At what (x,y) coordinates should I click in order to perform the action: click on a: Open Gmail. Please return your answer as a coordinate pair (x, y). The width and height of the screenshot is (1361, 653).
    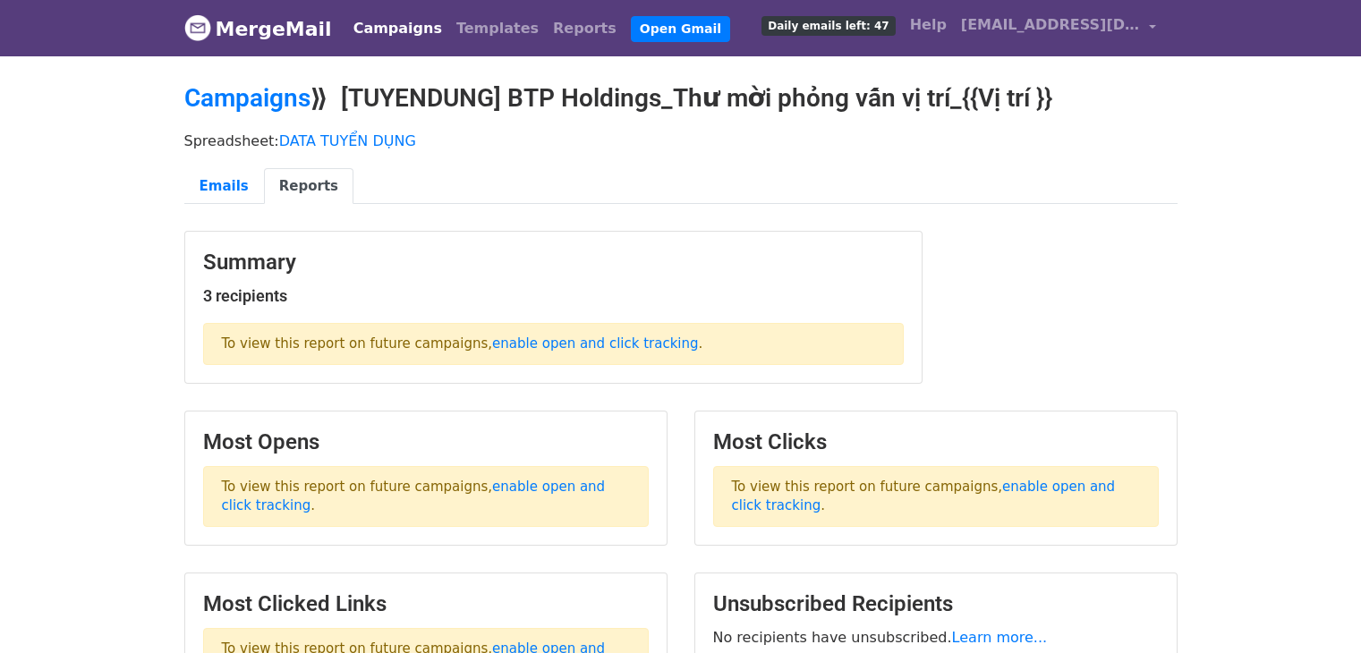
    Looking at the image, I should click on (680, 29).